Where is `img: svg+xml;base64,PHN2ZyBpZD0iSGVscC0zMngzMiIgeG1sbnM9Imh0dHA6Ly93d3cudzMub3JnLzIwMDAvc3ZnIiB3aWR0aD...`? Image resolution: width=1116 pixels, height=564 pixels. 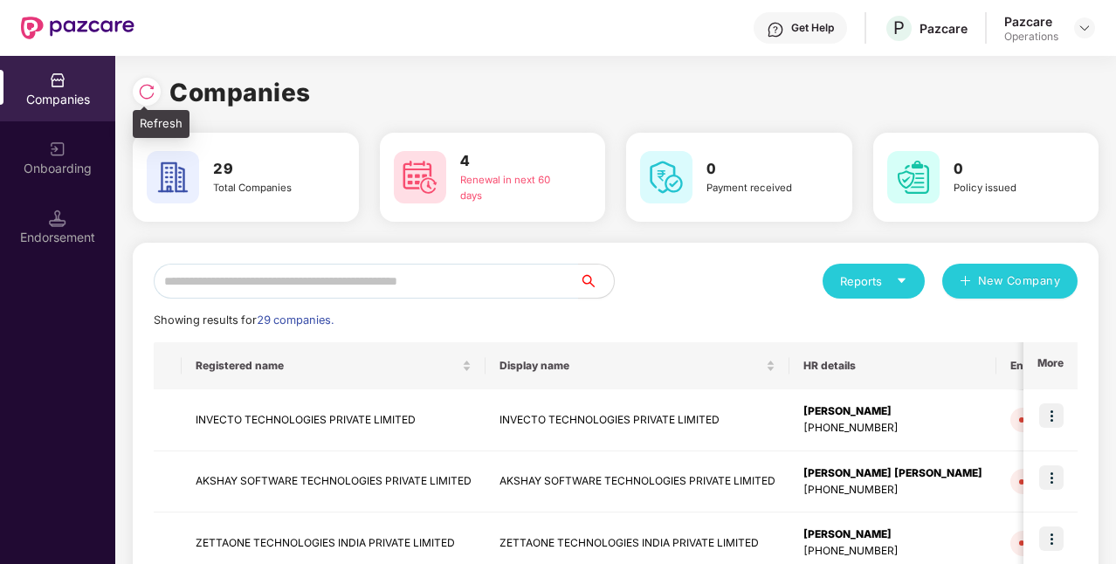 img: svg+xml;base64,PHN2ZyBpZD0iSGVscC0zMngzMiIgeG1sbnM9Imh0dHA6Ly93d3cudzMub3JnLzIwMDAvc3ZnIiB3aWR0aD... is located at coordinates (775, 30).